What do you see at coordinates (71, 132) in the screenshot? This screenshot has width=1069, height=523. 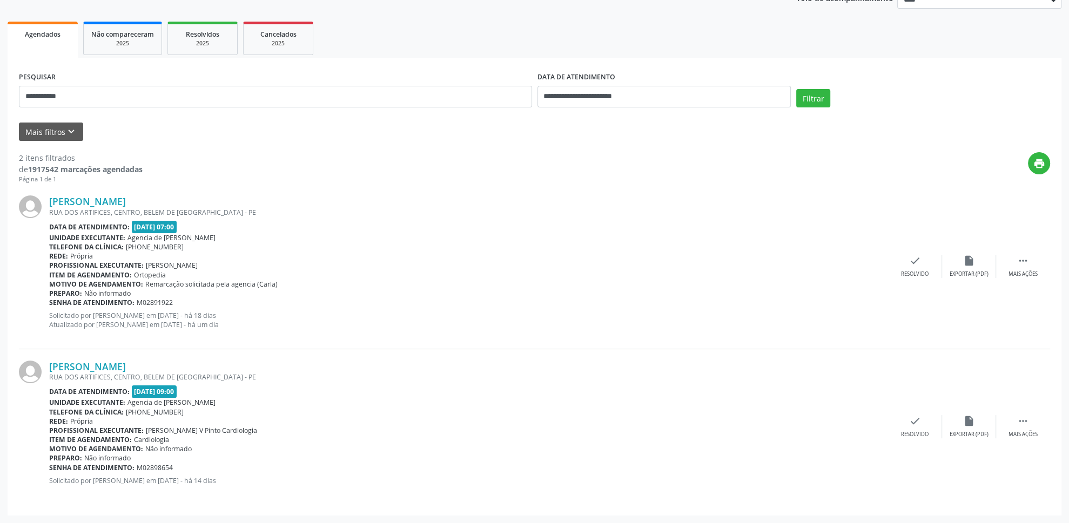 I see `i: keyboard_arrow_down` at bounding box center [71, 132].